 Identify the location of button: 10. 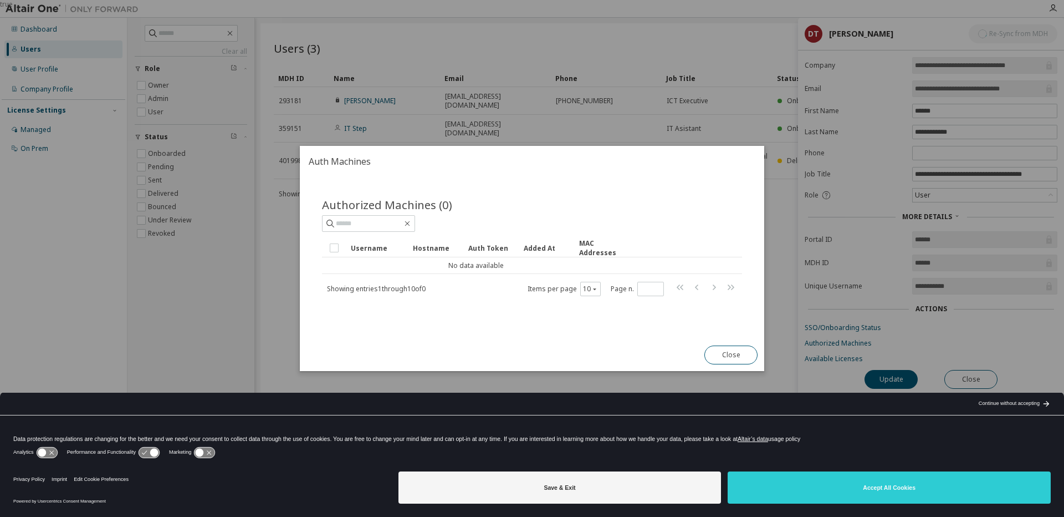
(590, 289).